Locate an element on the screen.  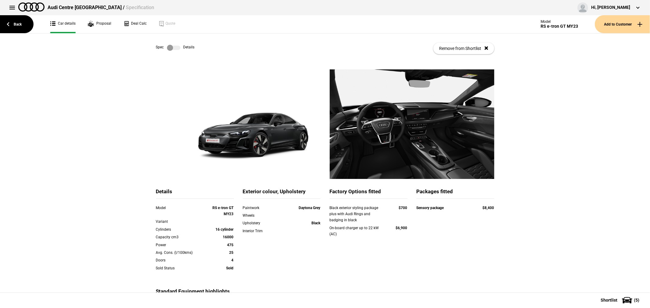
div: Spec Details is located at coordinates (175, 48).